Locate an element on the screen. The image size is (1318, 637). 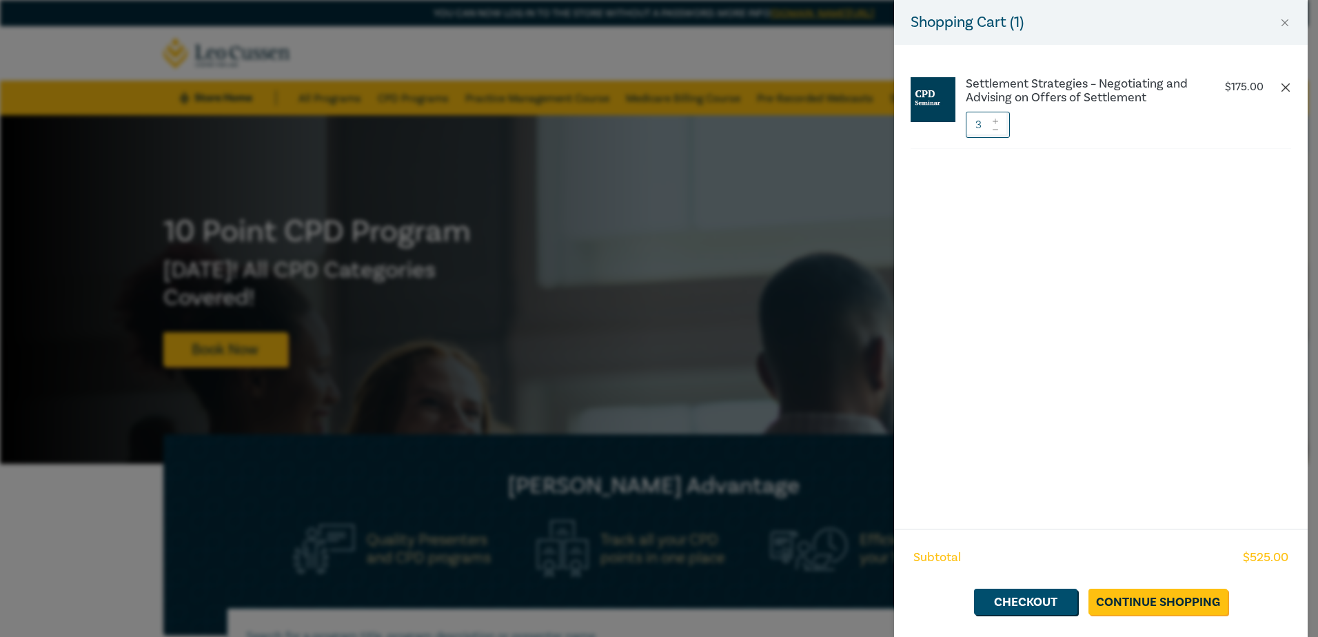
p: $ 175.00 is located at coordinates (1245, 87).